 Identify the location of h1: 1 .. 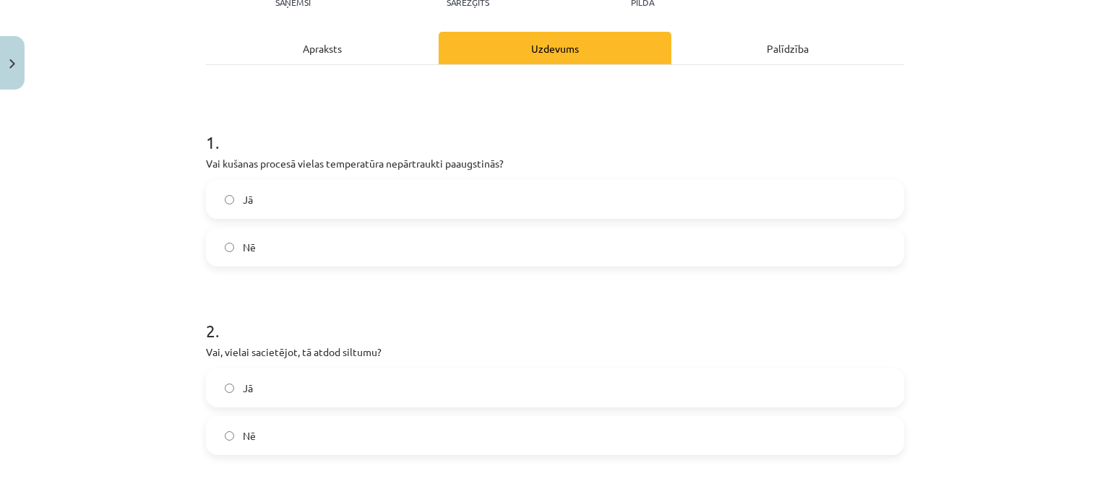
(555, 129).